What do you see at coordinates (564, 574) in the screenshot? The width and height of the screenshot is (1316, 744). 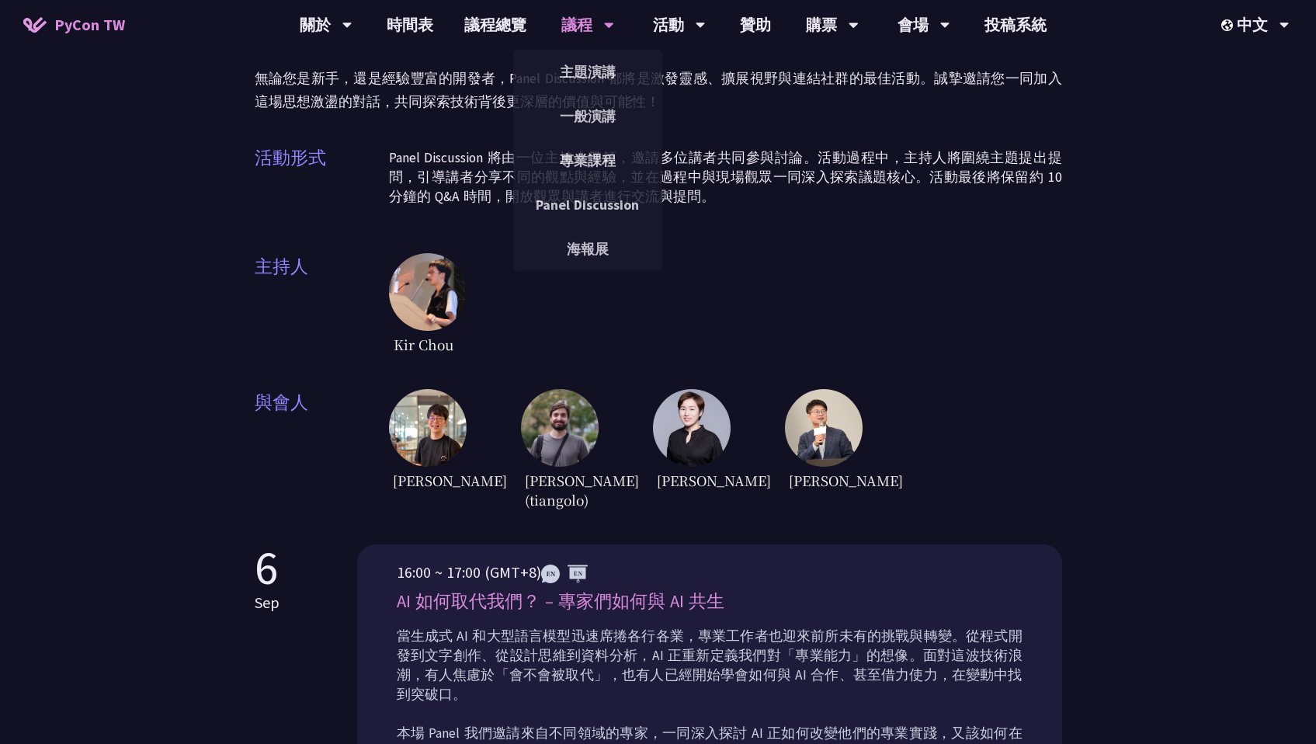 I see `img: ENEN.5a408d1.svg` at bounding box center [564, 574].